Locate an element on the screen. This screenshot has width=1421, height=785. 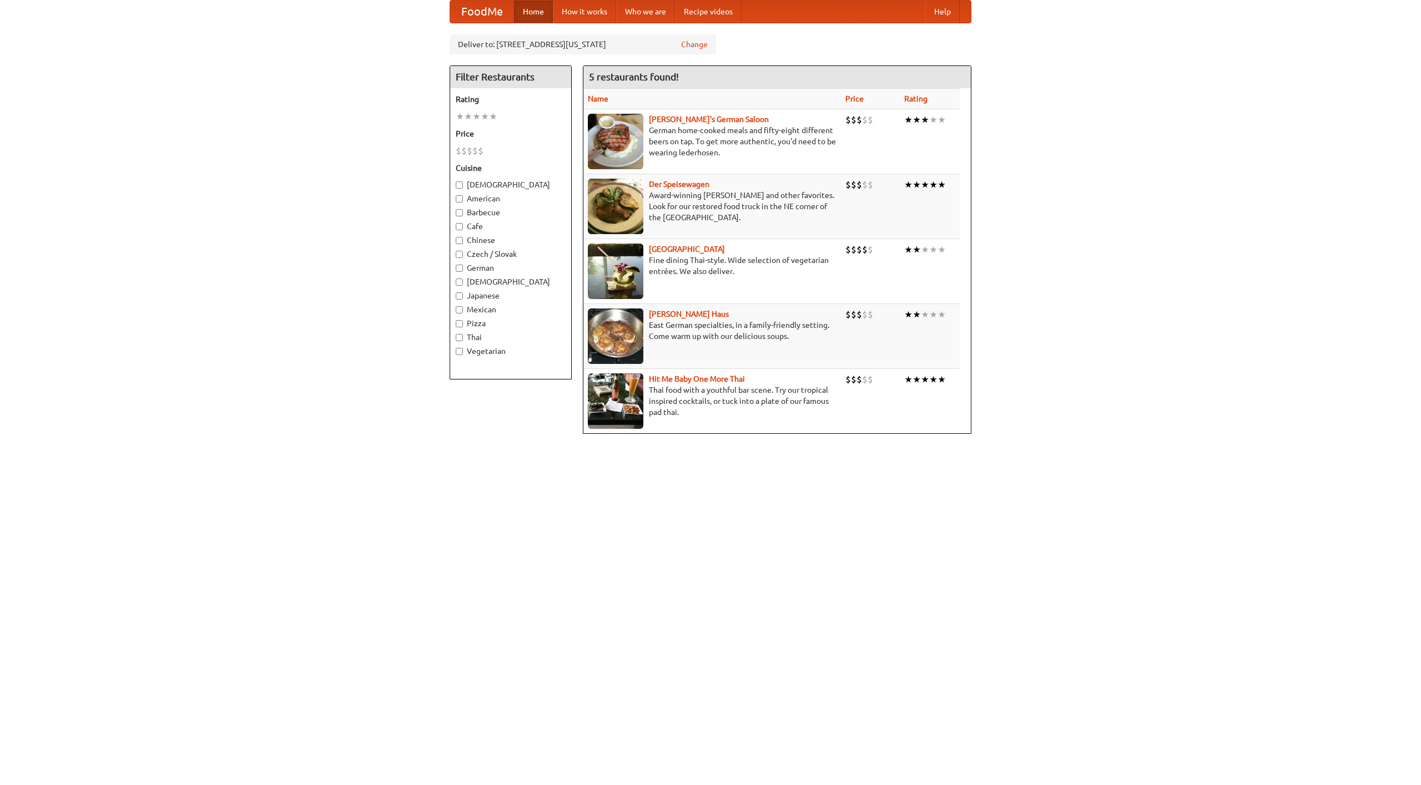
p: German home-cooked meals and fifty-eight different beers on tap. To get more authentic, you'd nee... is located at coordinates (712, 142).